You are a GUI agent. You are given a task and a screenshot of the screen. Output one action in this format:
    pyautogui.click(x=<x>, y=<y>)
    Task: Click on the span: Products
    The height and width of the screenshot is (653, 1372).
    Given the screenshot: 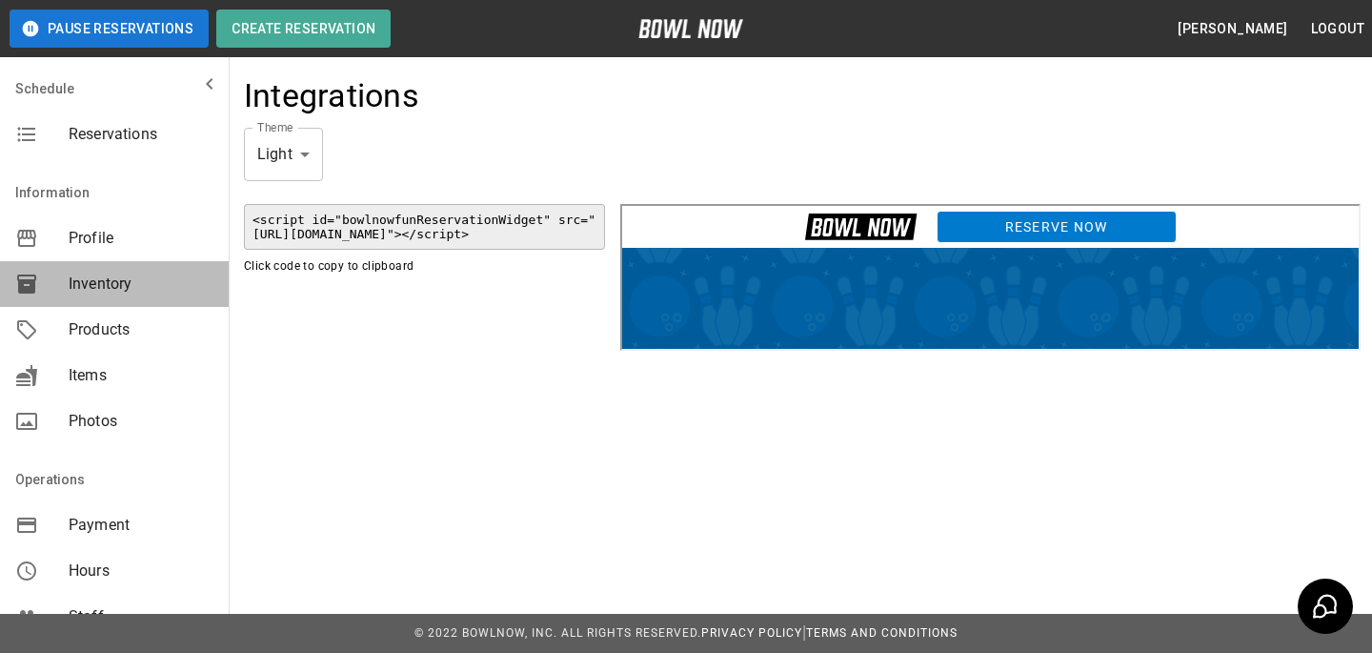 What is the action you would take?
    pyautogui.click(x=141, y=330)
    